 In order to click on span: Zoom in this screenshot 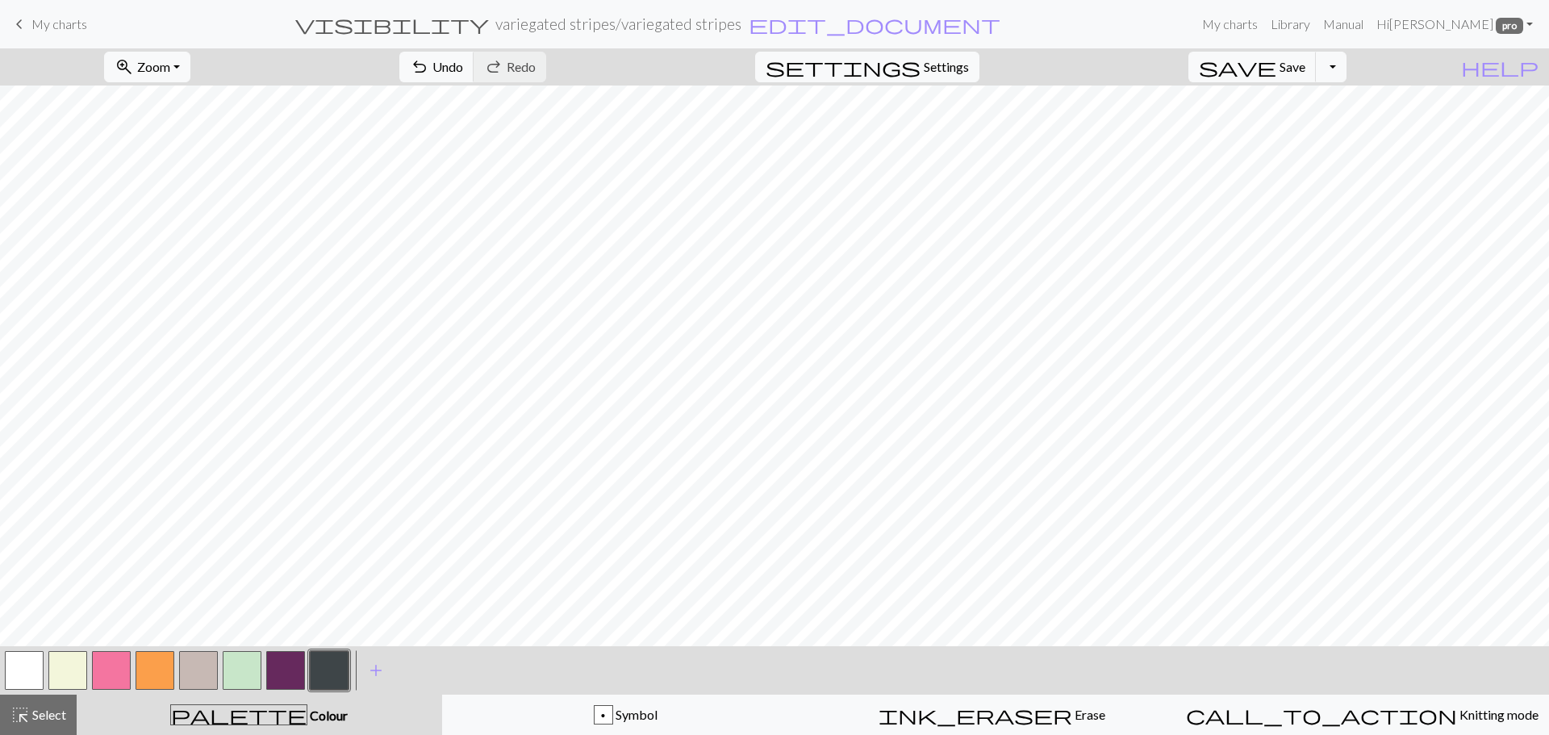, I will do `click(153, 66)`.